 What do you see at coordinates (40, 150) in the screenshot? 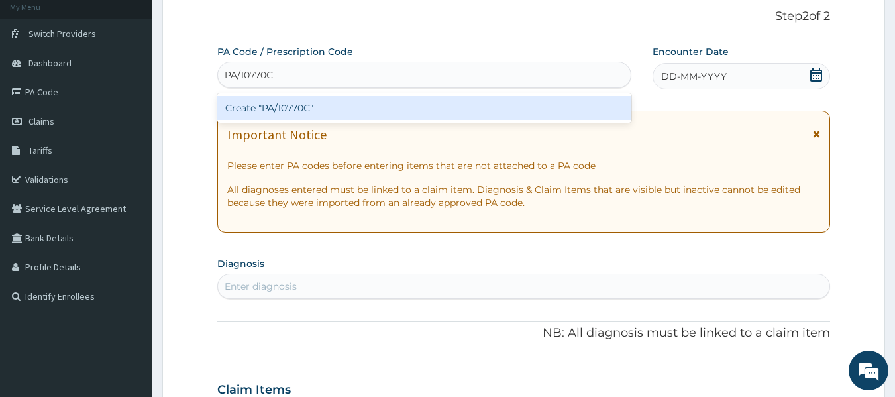
I see `span: Tariffs` at bounding box center [40, 150].